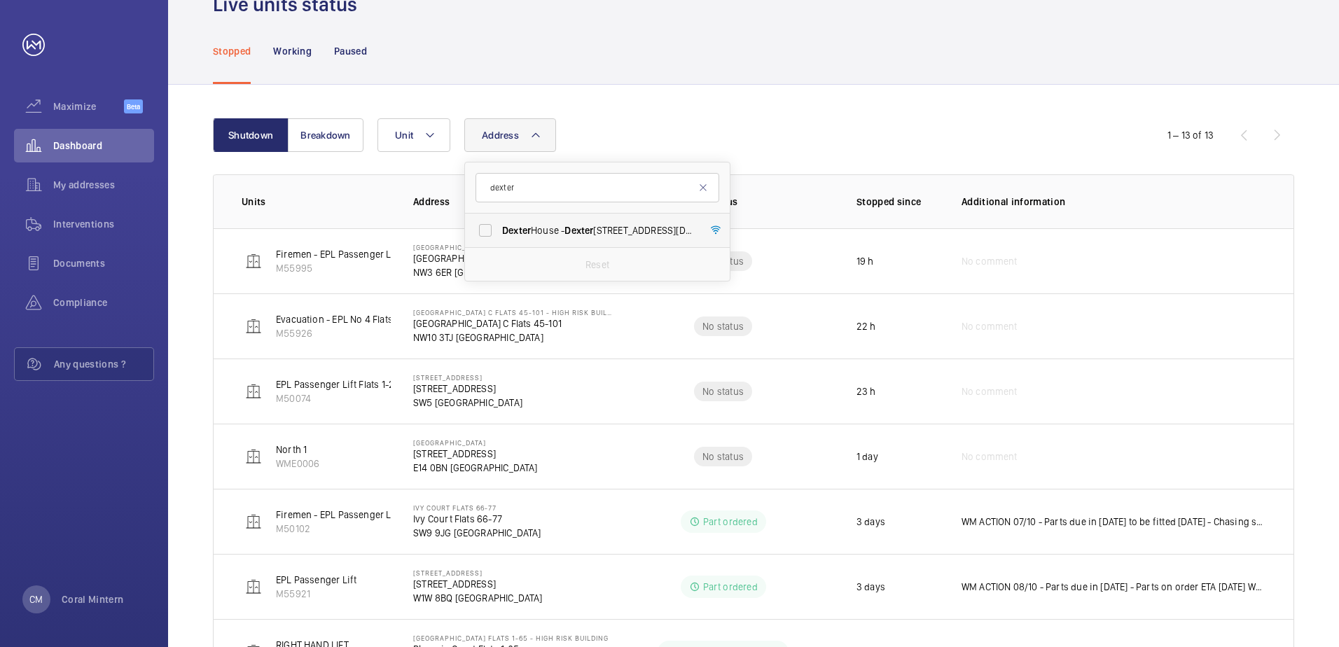  Describe the element at coordinates (251, 135) in the screenshot. I see `button: Shutdown` at that location.